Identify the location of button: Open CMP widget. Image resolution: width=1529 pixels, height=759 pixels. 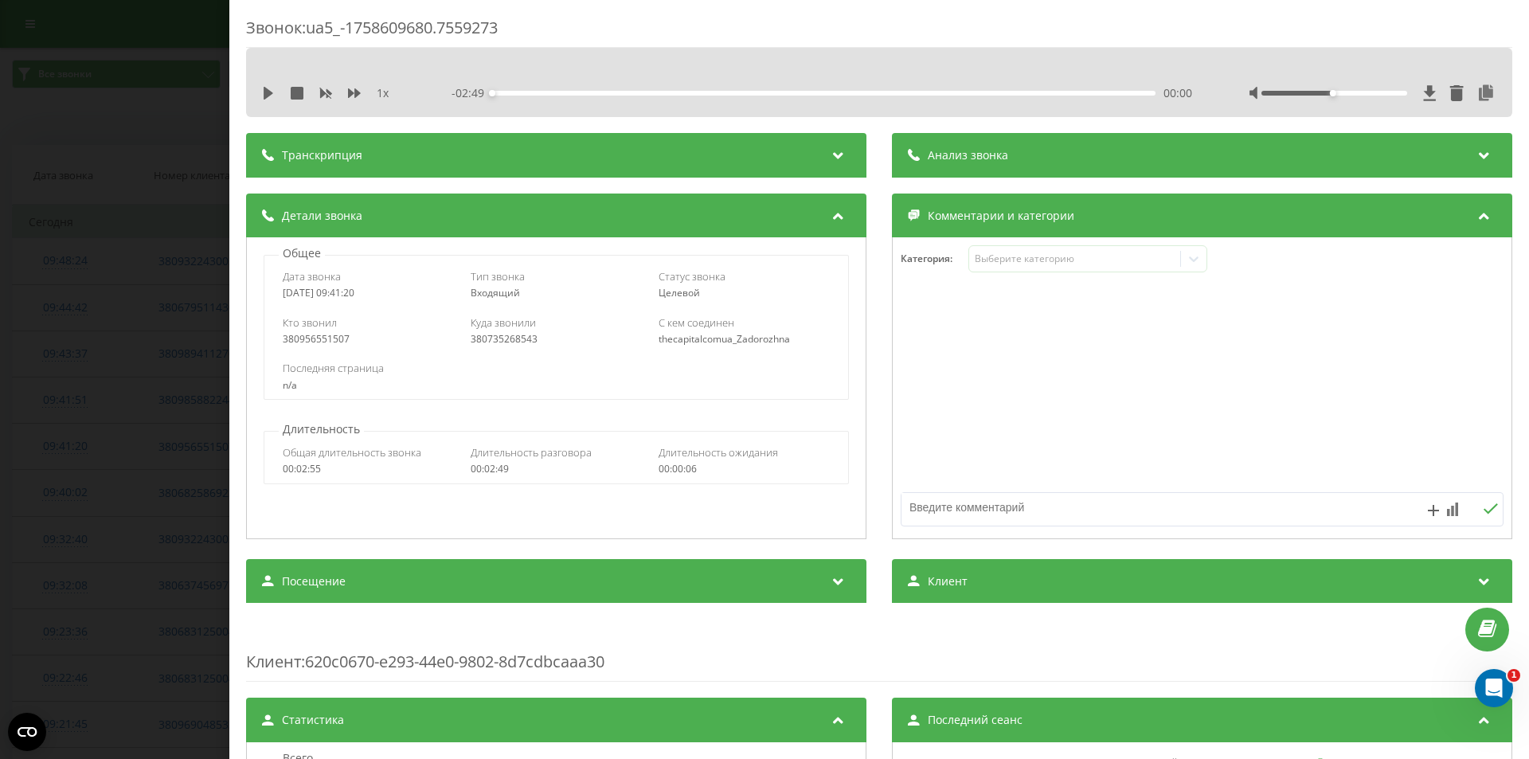
(27, 732).